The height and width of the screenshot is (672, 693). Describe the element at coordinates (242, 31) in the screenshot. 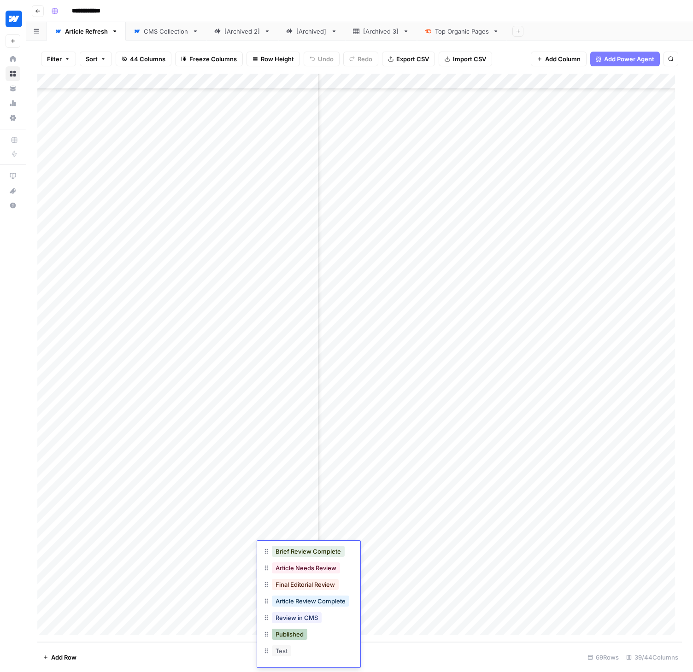

I see `div: [Archived 2]` at that location.